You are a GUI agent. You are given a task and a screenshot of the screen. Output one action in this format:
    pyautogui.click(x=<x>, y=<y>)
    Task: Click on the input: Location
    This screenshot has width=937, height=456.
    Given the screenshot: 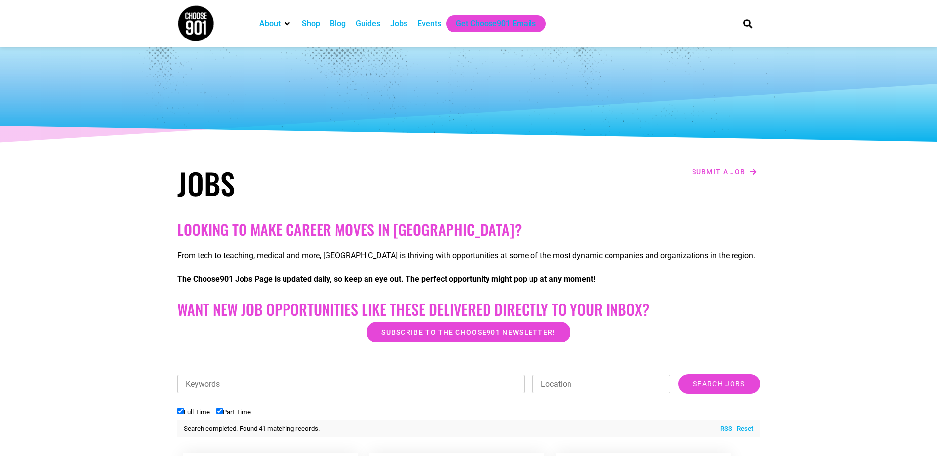 What is the action you would take?
    pyautogui.click(x=601, y=384)
    